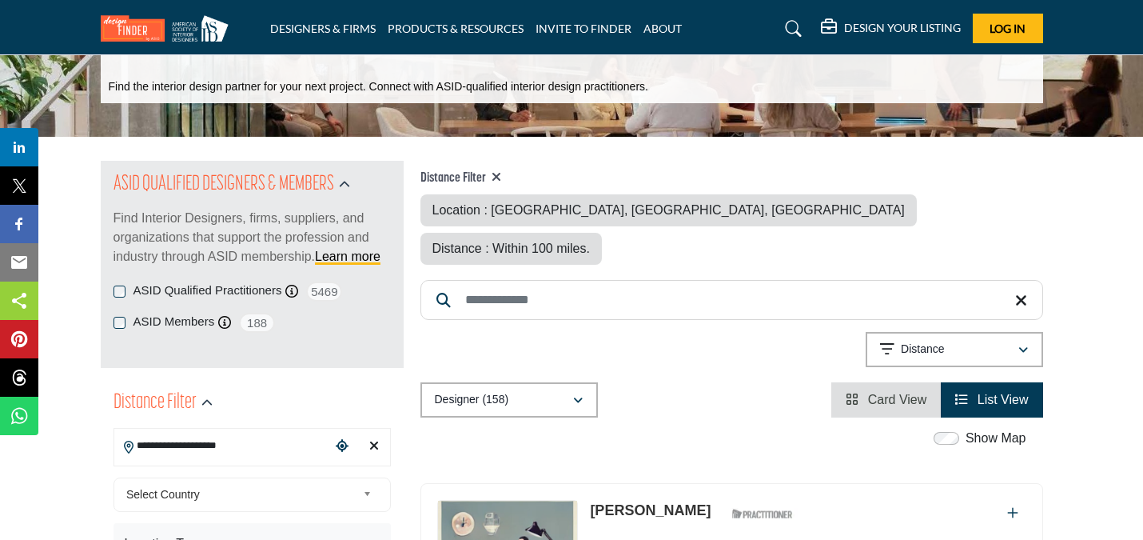 Image resolution: width=1143 pixels, height=540 pixels. Describe the element at coordinates (119, 291) in the screenshot. I see `input: ASID Qualified Practitioners checkbox` at that location.